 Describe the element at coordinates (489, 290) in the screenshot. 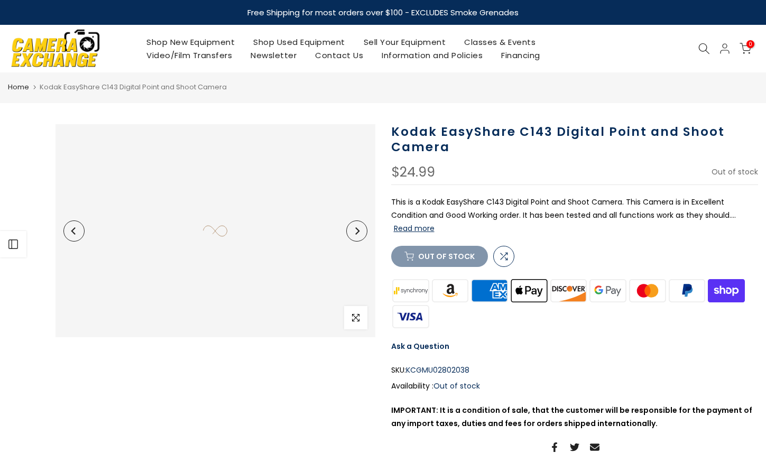

I see `img: american express` at that location.